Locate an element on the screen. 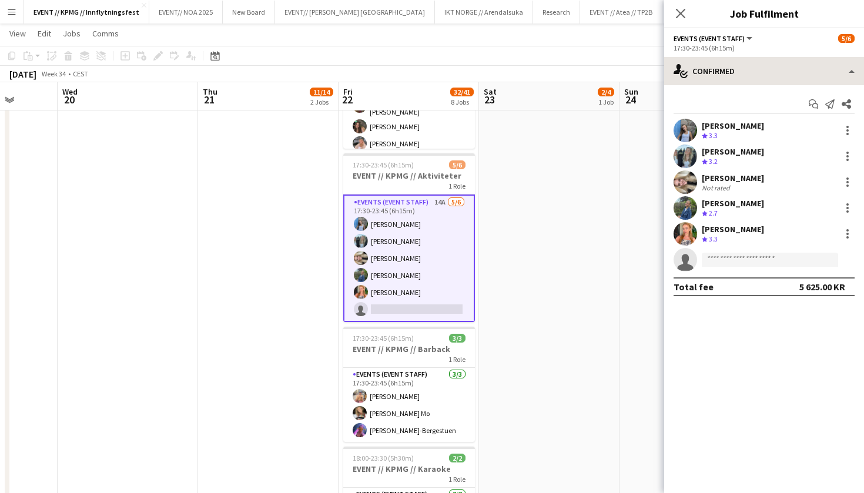  span: Fri is located at coordinates (348, 92).